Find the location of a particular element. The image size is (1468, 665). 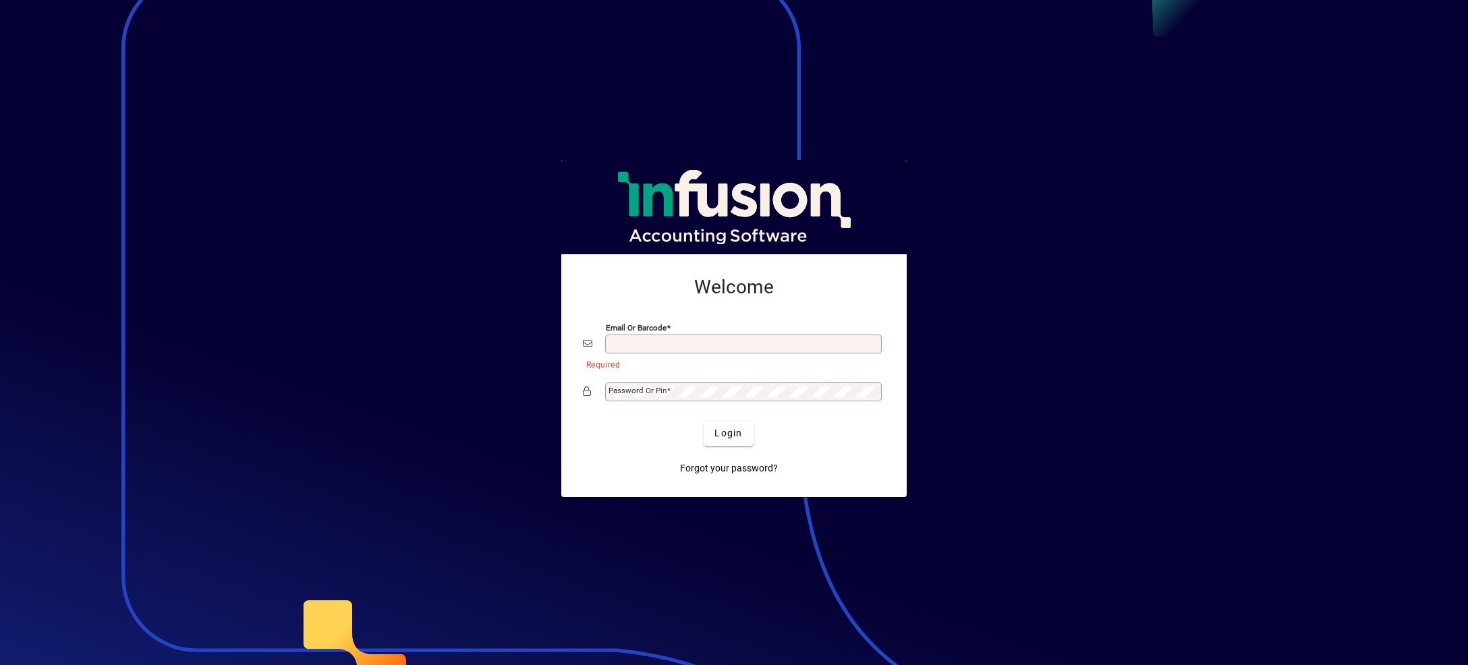

span: Forgot your password? is located at coordinates (728, 468).